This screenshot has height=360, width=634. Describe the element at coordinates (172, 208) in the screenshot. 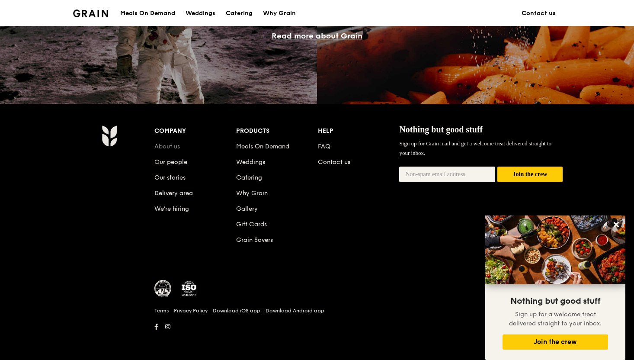

I see `a: We’re hiring` at that location.